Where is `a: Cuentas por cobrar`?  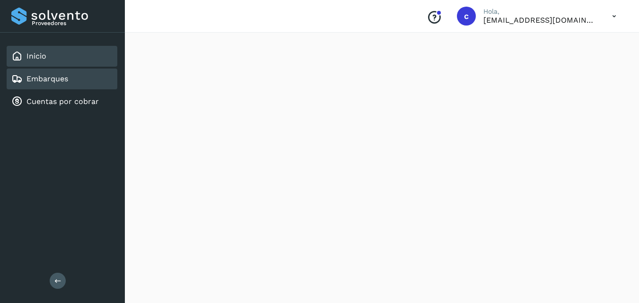
a: Cuentas por cobrar is located at coordinates (62, 101).